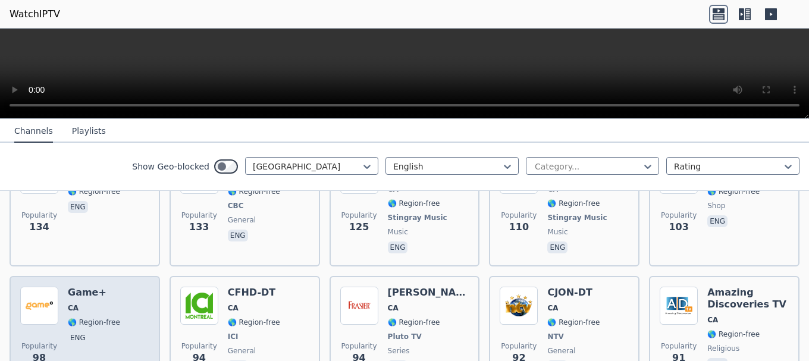  Describe the element at coordinates (399, 351) in the screenshot. I see `span: series` at that location.